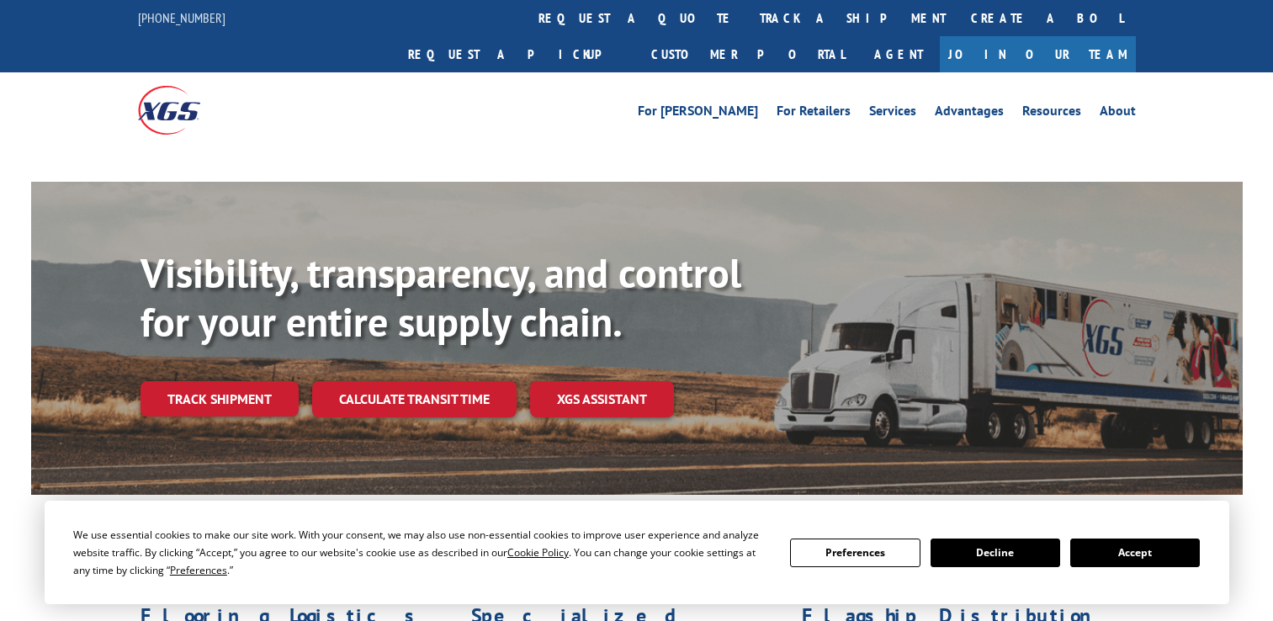 This screenshot has width=1273, height=621. I want to click on a: Request a pickup, so click(517, 54).